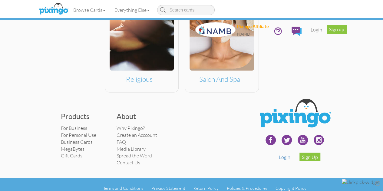 The image size is (383, 191). I want to click on h3: Salon and Spa, so click(219, 79).